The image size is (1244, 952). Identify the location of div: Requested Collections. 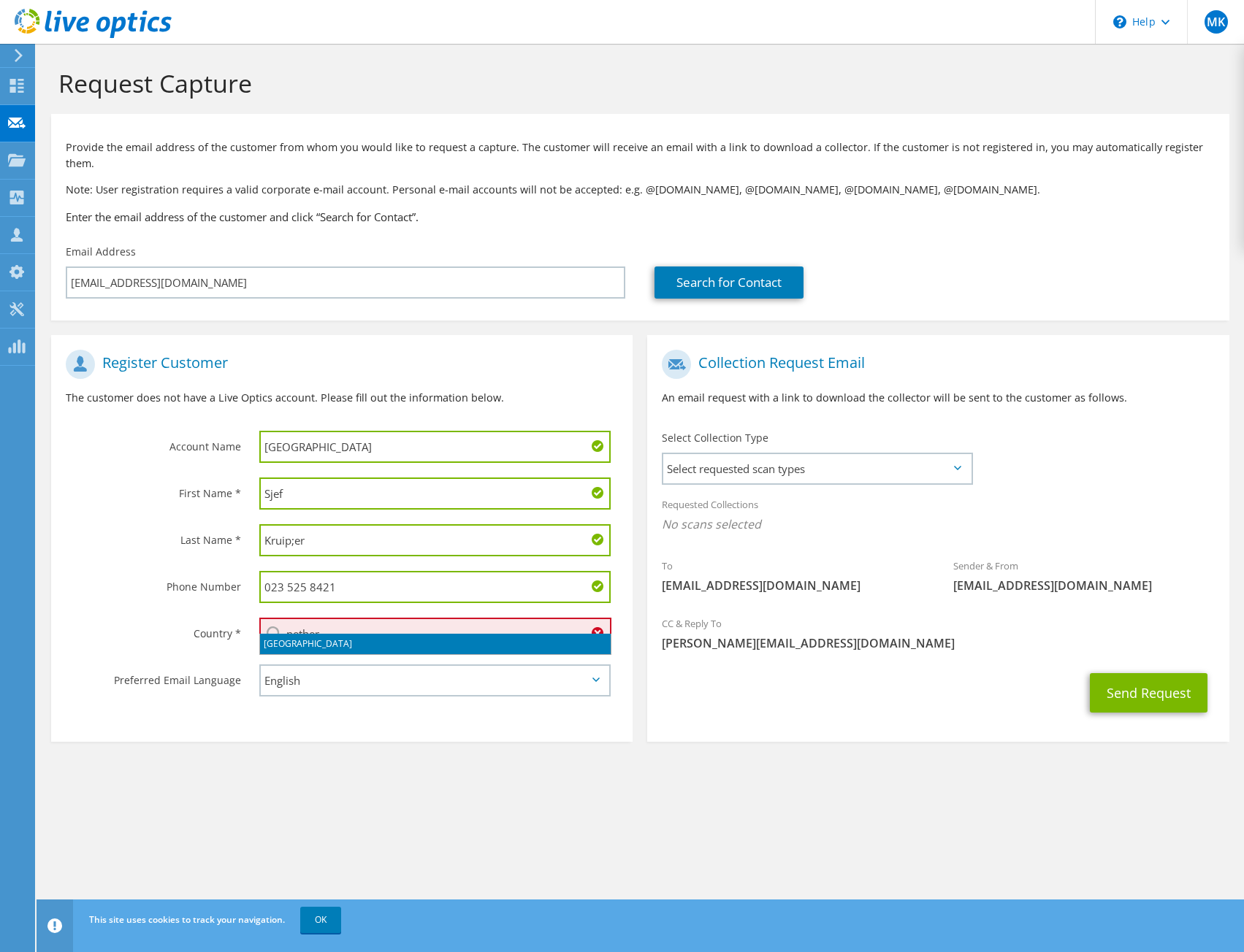
(938, 517).